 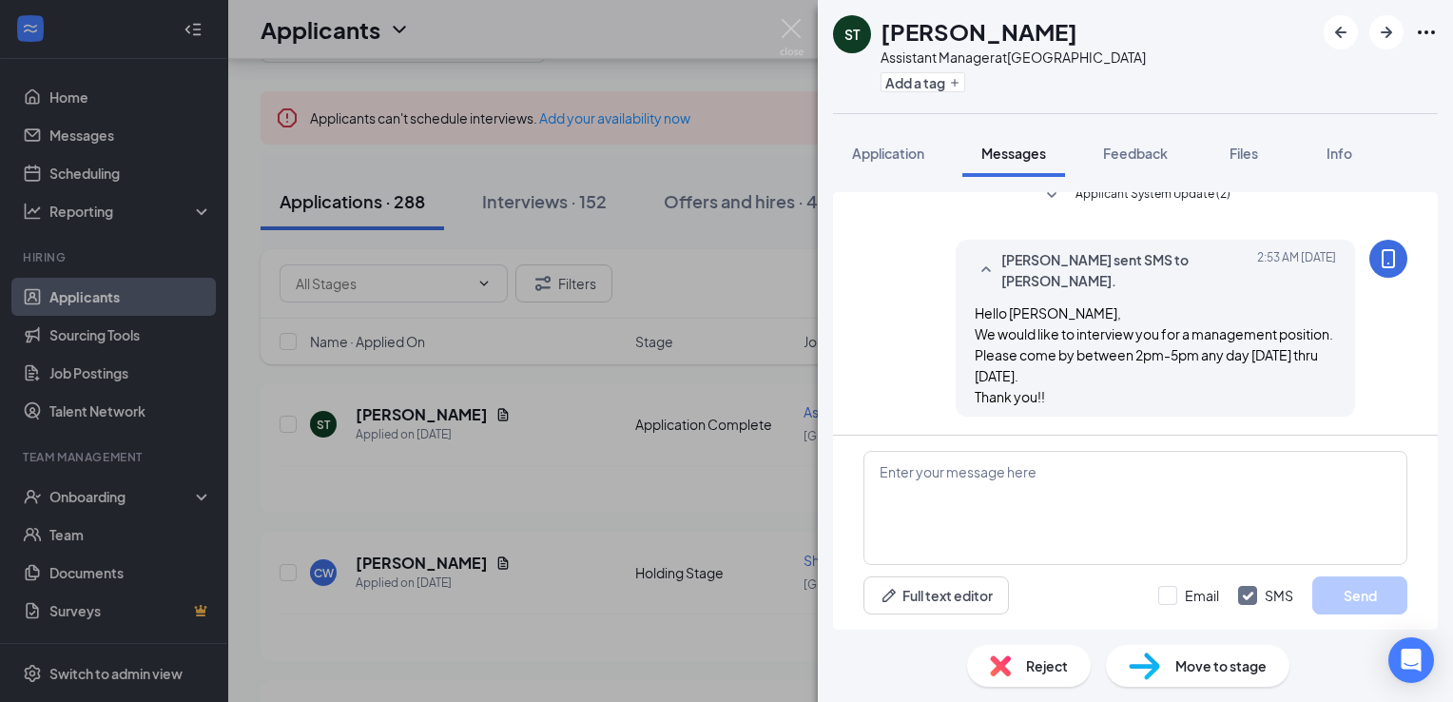 What do you see at coordinates (1047, 666) in the screenshot?
I see `span: Reject` at bounding box center [1047, 666].